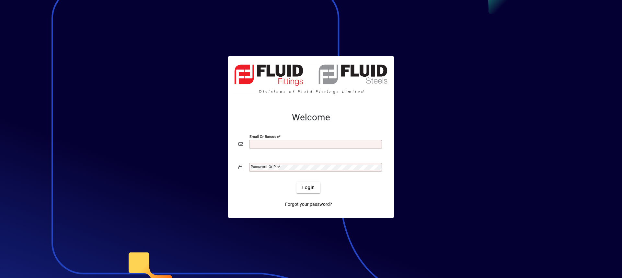 This screenshot has width=622, height=278. Describe the element at coordinates (308, 204) in the screenshot. I see `span: Forgot your password?` at that location.